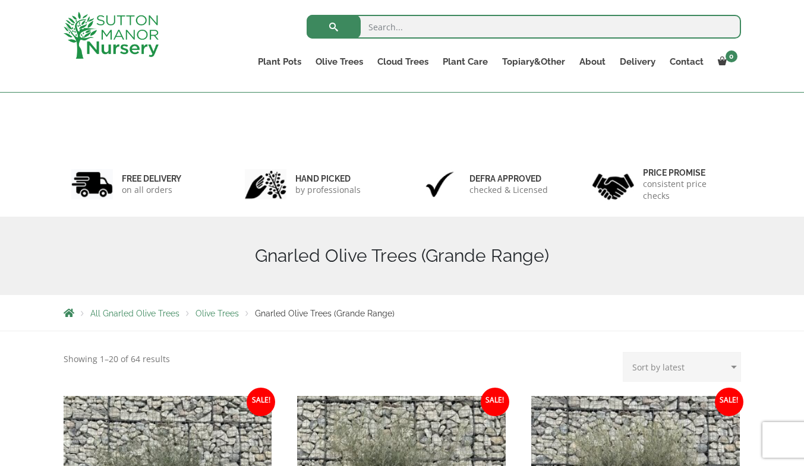  Describe the element at coordinates (279, 62) in the screenshot. I see `a: Plant Pots` at that location.